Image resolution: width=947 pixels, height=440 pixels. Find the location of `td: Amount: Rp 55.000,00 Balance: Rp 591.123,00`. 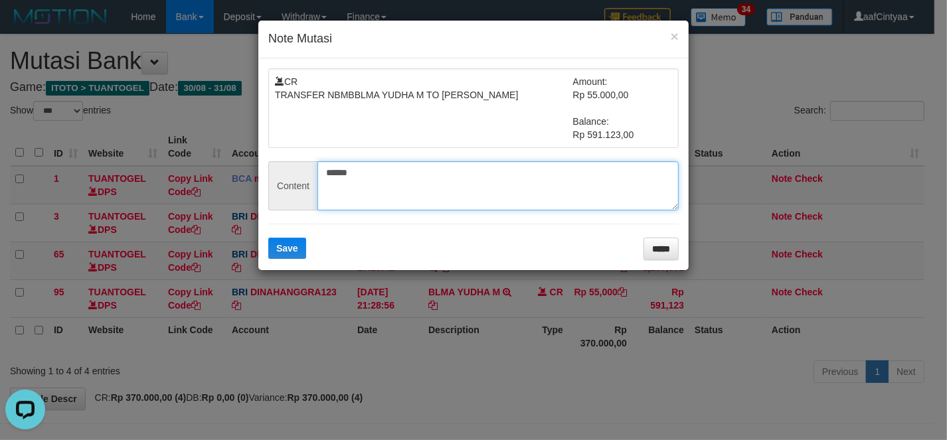

td: Amount: Rp 55.000,00 Balance: Rp 591.123,00 is located at coordinates (623, 108).